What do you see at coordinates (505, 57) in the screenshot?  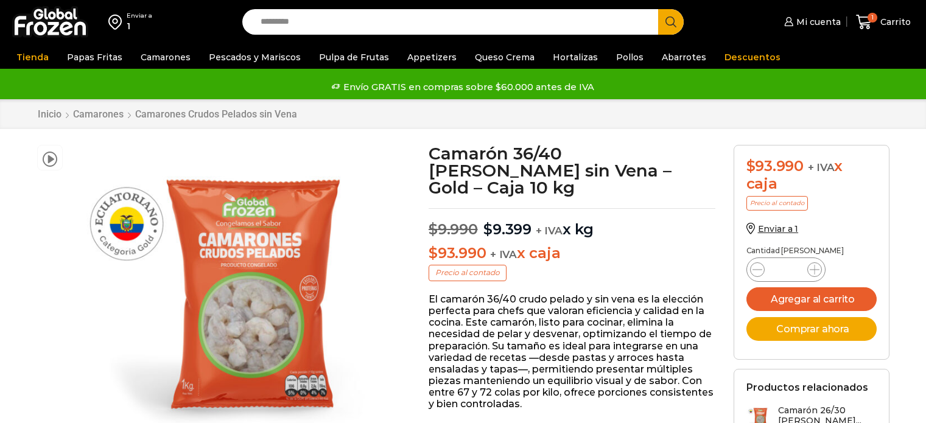 I see `a: Queso Crema` at bounding box center [505, 57].